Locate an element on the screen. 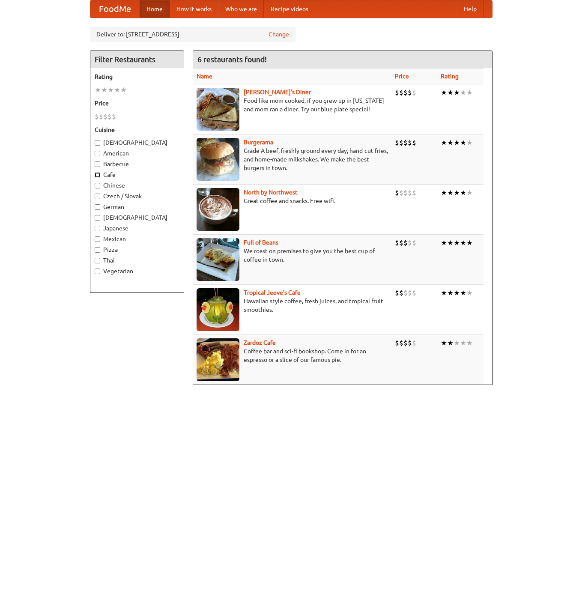 The width and height of the screenshot is (582, 606). p: Hawaiian style coffee, fresh juices, and tropical fruit smoothies. is located at coordinates (292, 305).